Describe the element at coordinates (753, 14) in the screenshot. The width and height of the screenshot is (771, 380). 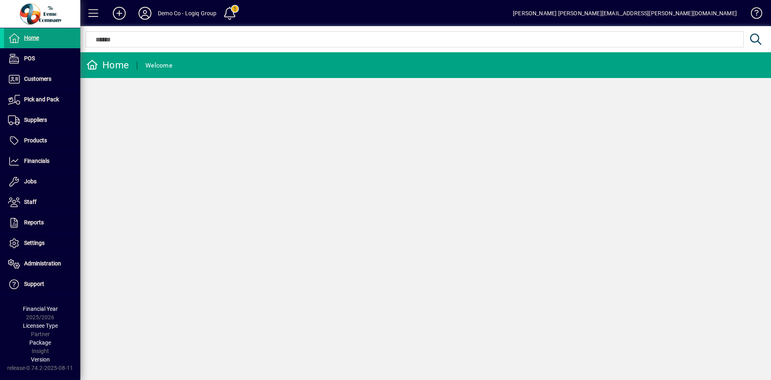
I see `a: Knowledge Base` at that location.